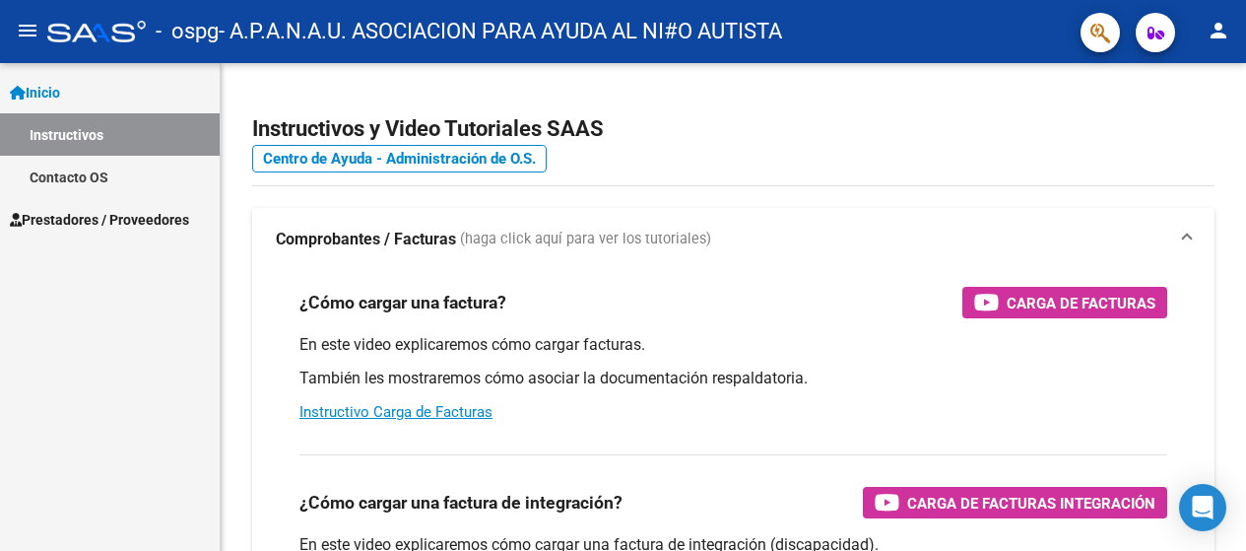 The height and width of the screenshot is (551, 1246). I want to click on p: En este video explicaremos cómo cargar facturas., so click(733, 345).